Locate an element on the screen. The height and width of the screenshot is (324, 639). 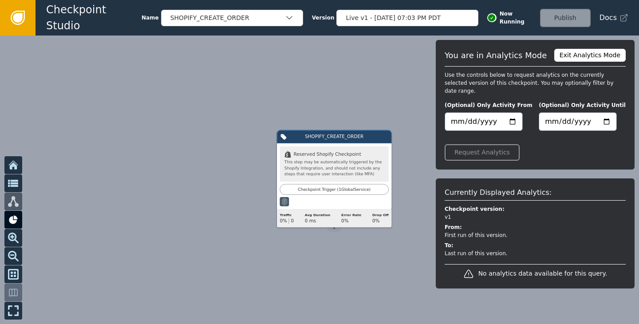
div: Reserved Shopify Checkpoint is located at coordinates (334, 154).